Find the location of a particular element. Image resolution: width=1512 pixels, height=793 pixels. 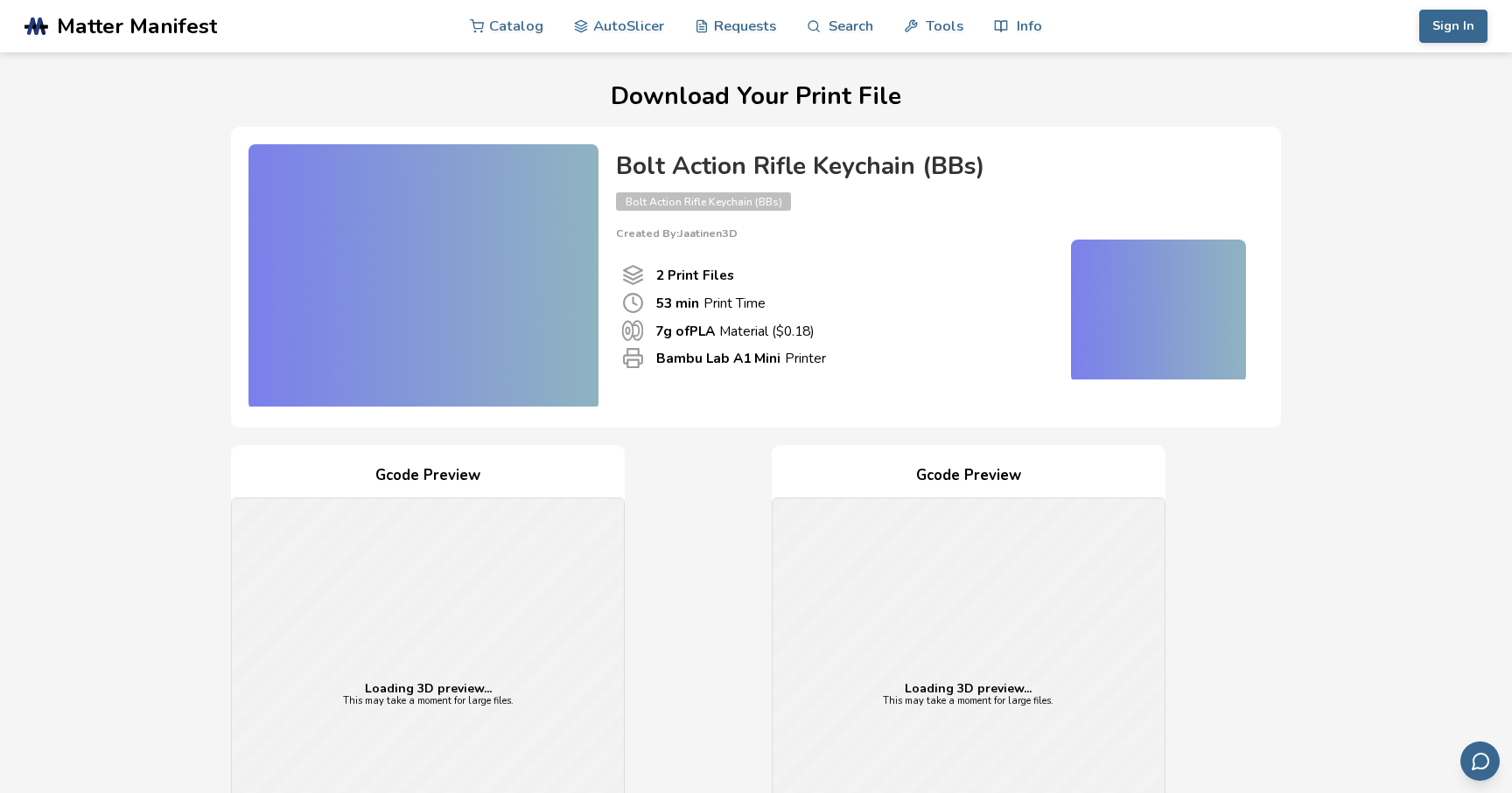

b: 53 min is located at coordinates (678, 303).